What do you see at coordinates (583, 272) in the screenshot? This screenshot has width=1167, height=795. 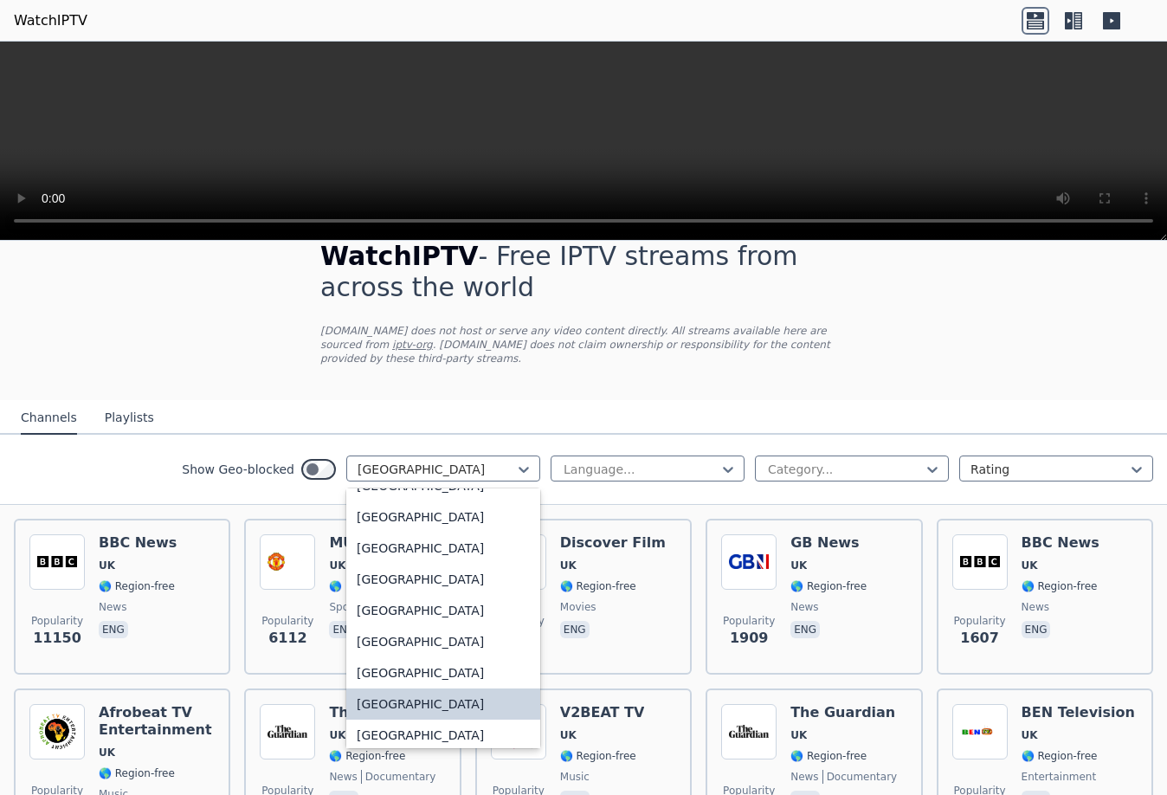 I see `h1: - Free IPTV streams from across the world` at bounding box center [583, 272].